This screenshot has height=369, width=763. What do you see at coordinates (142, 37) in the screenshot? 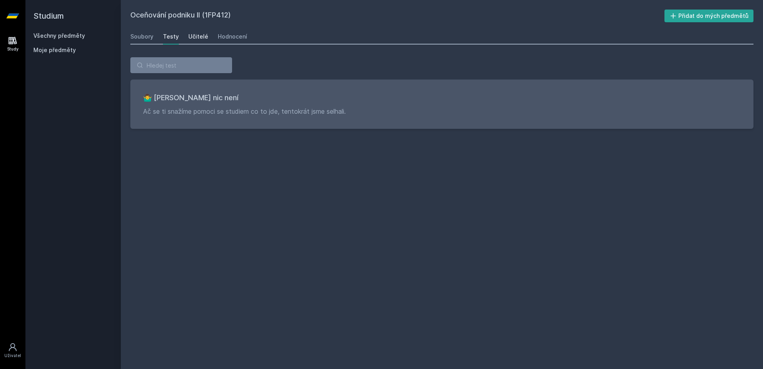
I see `div: Soubory` at bounding box center [142, 37].